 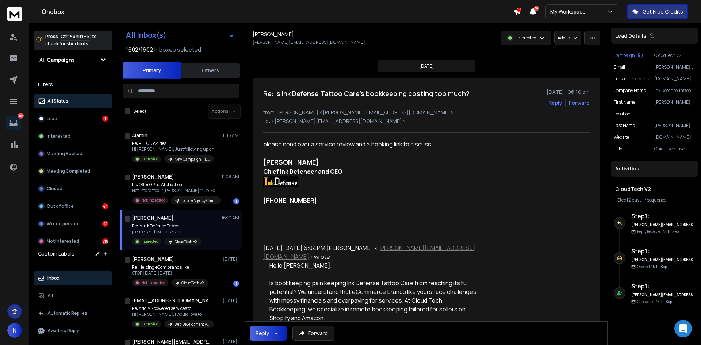 What do you see at coordinates (73, 313) in the screenshot?
I see `button: Automatic Replies` at bounding box center [73, 313].